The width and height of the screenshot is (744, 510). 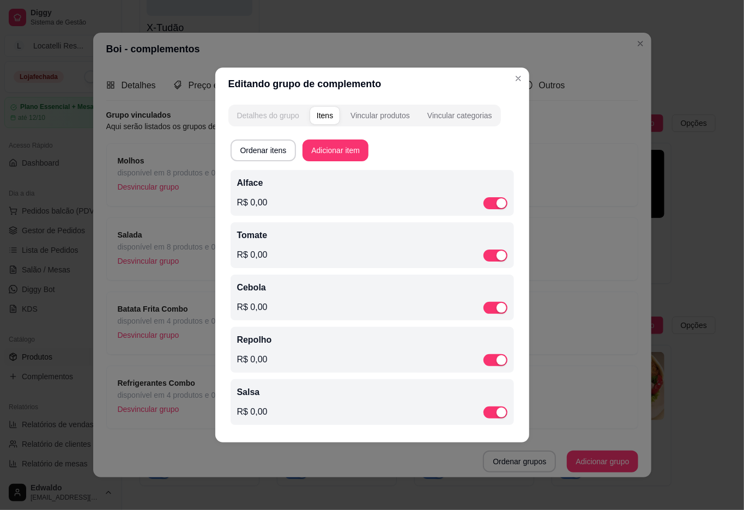 I want to click on p: Cebola, so click(x=372, y=288).